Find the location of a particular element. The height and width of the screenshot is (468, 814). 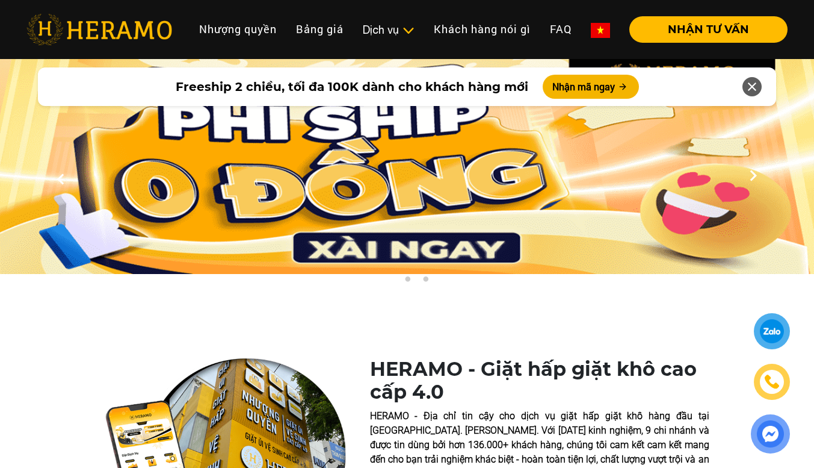

button: 2 is located at coordinates (407, 282).